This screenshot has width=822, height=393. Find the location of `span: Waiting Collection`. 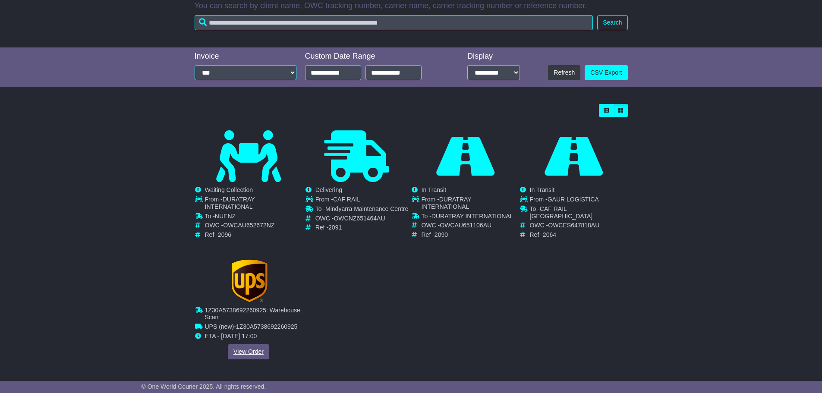

span: Waiting Collection is located at coordinates (229, 190).